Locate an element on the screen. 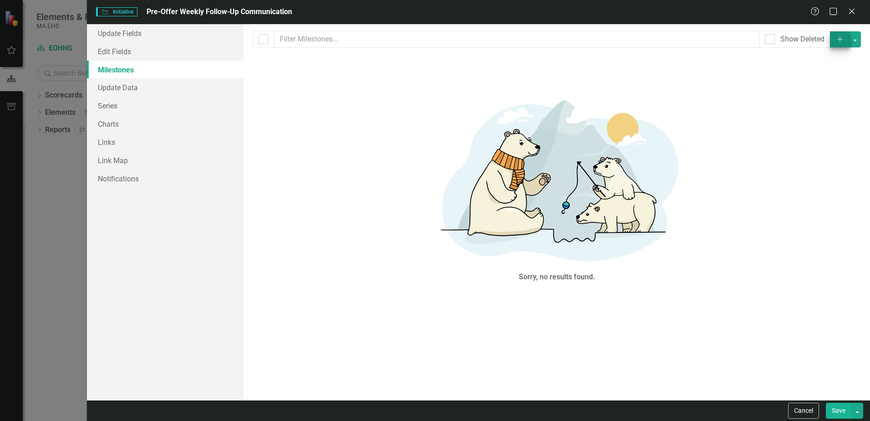 Image resolution: width=870 pixels, height=421 pixels. a: Charts is located at coordinates (165, 124).